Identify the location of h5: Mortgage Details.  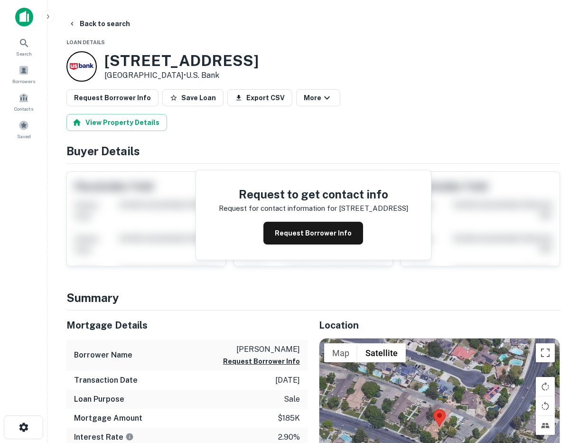
(187, 325).